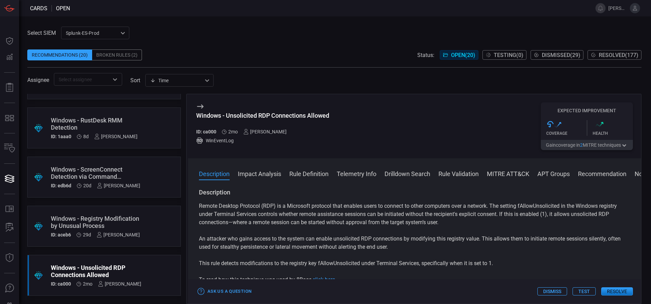  What do you see at coordinates (95, 222) in the screenshot?
I see `div: Windows - Registry Modification by Unusual Process` at bounding box center [95, 222].